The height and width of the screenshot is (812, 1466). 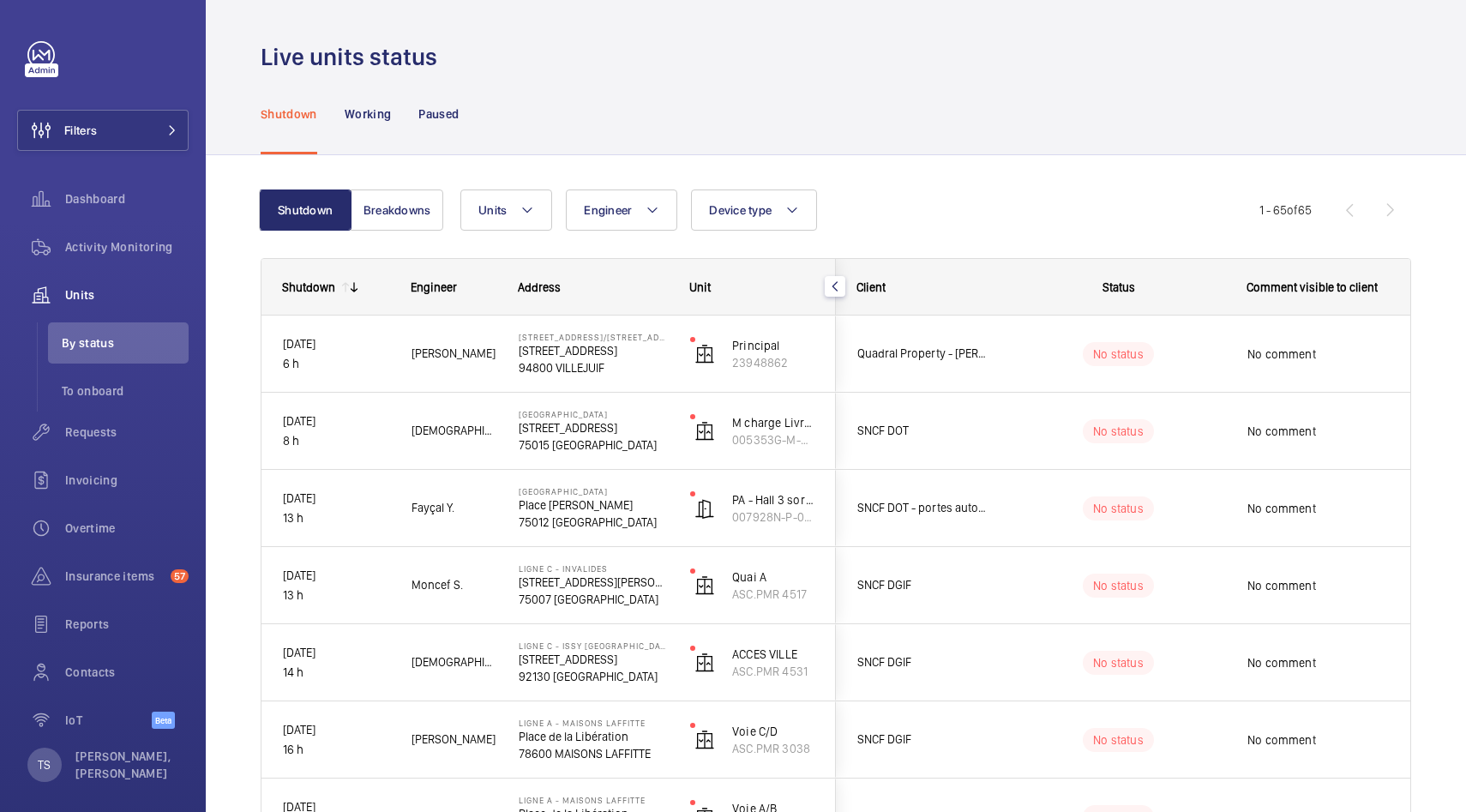 I want to click on p: ASC.PMR 4531, so click(x=773, y=671).